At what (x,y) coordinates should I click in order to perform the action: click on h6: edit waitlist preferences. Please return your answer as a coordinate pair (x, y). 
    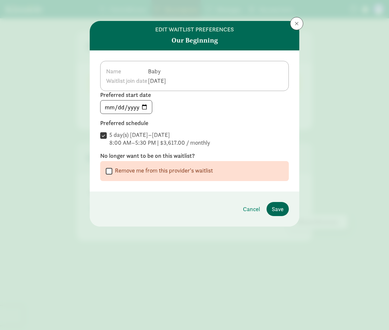
    Looking at the image, I should click on (194, 29).